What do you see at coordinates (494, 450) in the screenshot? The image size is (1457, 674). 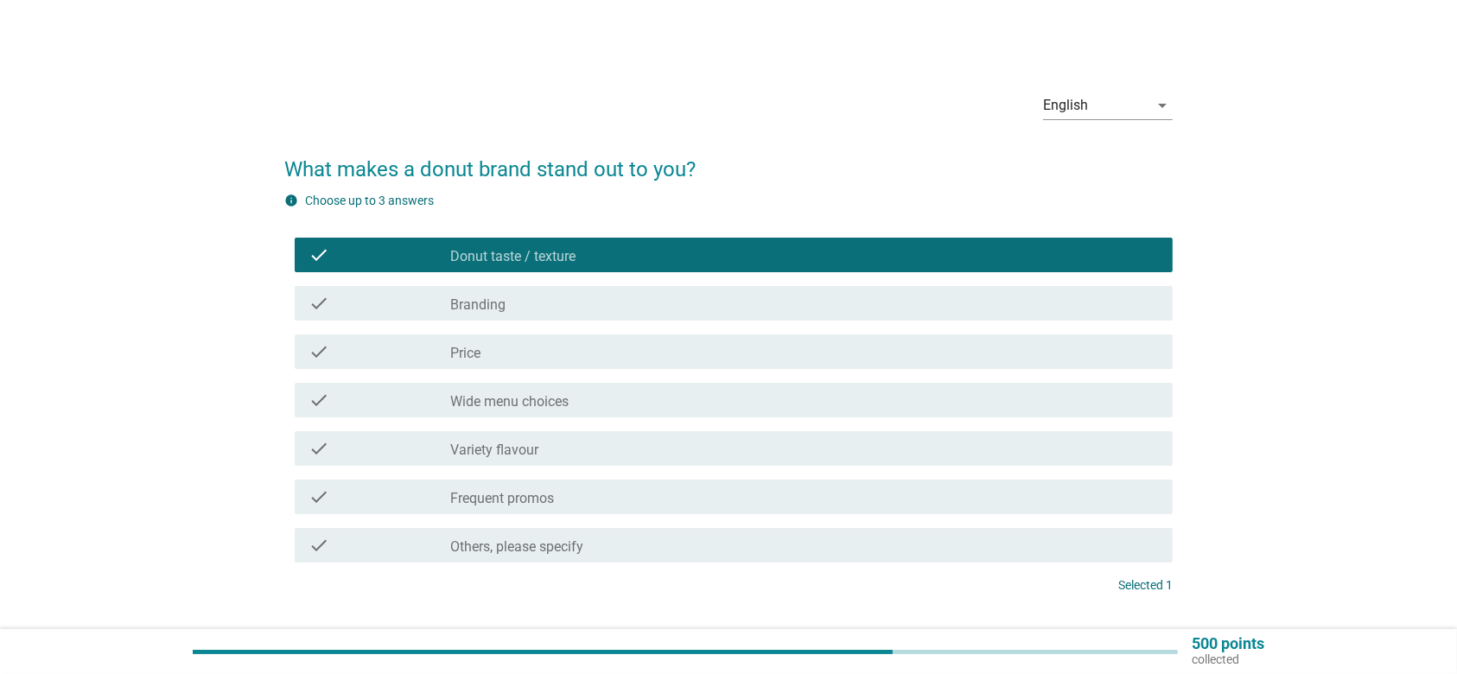 I see `label: Variety flavour` at bounding box center [494, 450].